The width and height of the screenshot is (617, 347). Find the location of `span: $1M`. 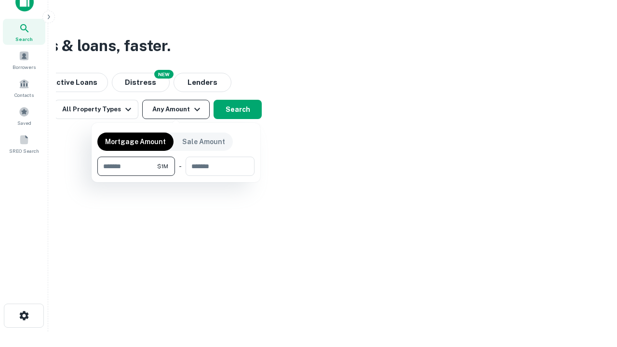

span: $1M is located at coordinates (162, 166).